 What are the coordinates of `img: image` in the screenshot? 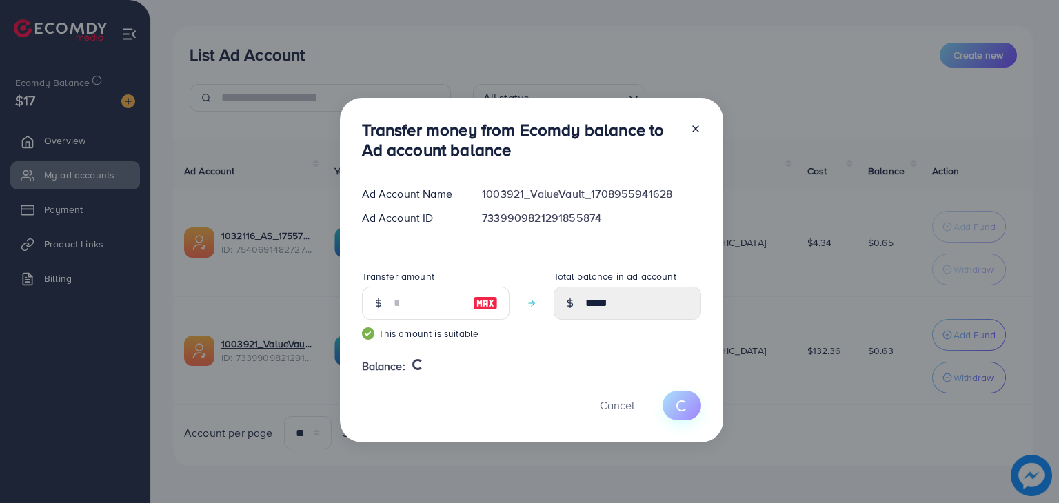 It's located at (485, 303).